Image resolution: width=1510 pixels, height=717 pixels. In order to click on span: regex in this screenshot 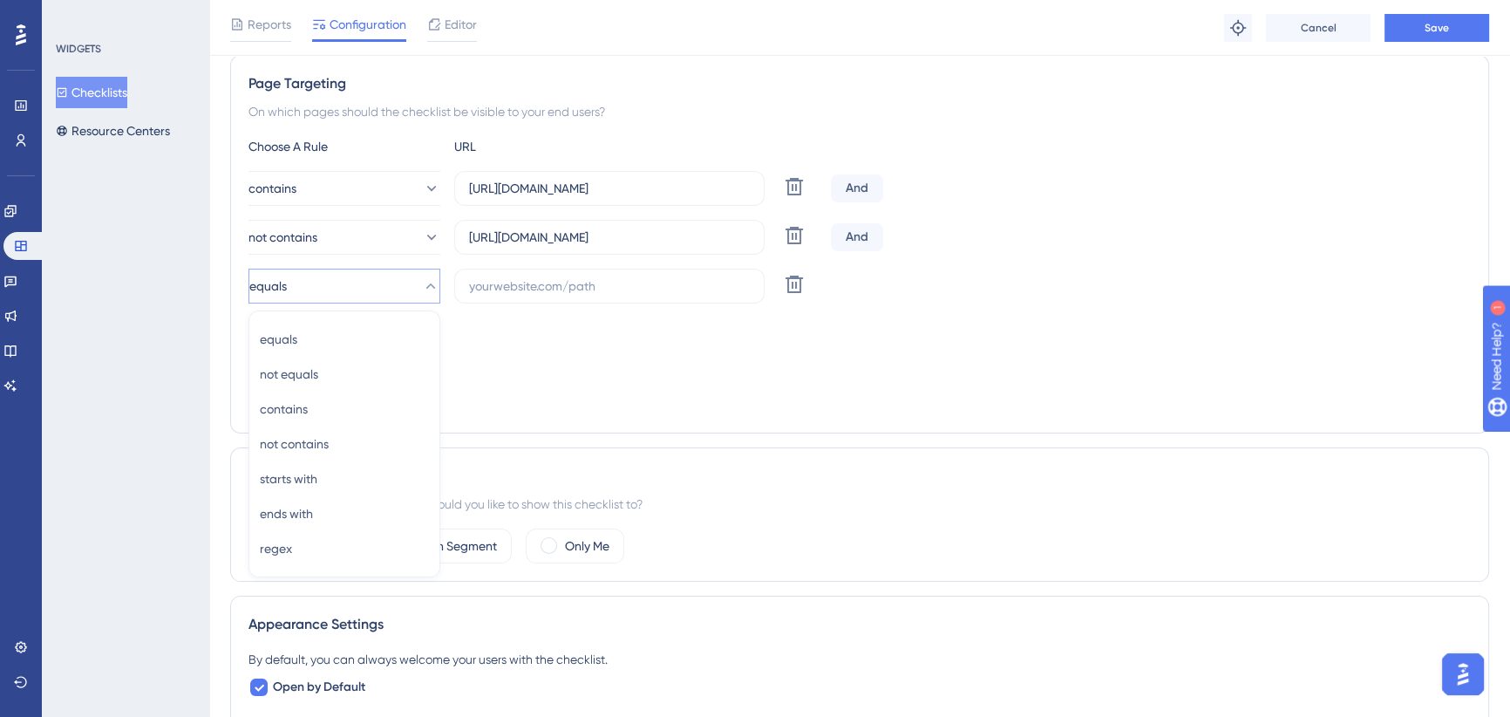, I will do `click(275, 548)`.